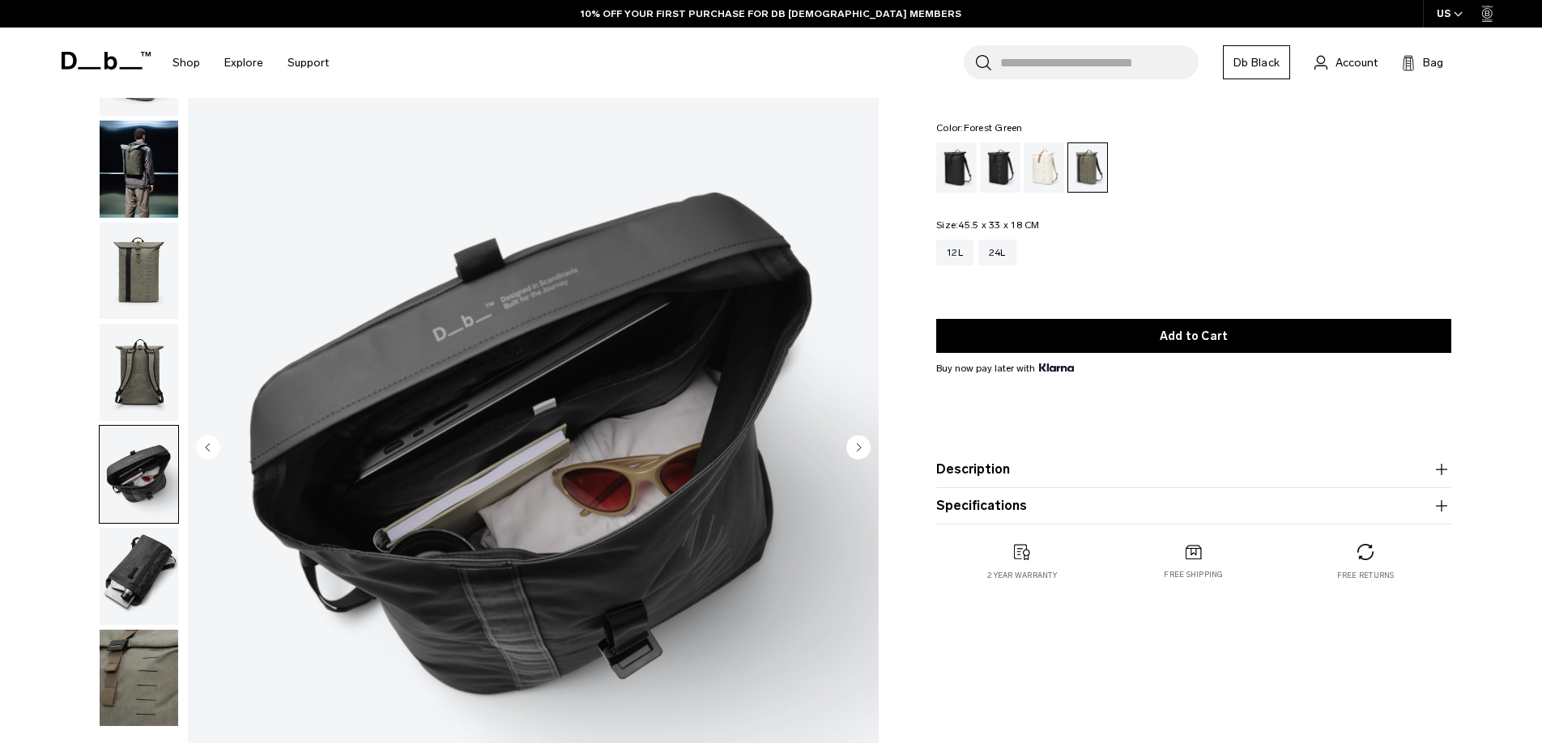 The image size is (1542, 743). Describe the element at coordinates (1433, 62) in the screenshot. I see `span: Bag` at that location.